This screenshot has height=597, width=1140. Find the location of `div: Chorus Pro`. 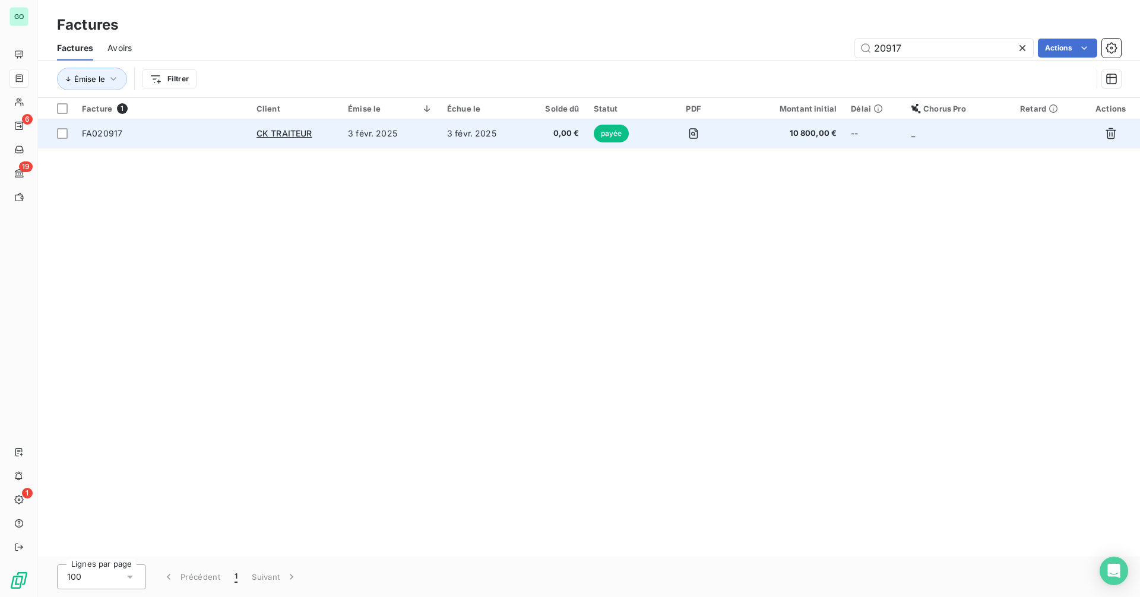

div: Chorus Pro is located at coordinates (958, 109).